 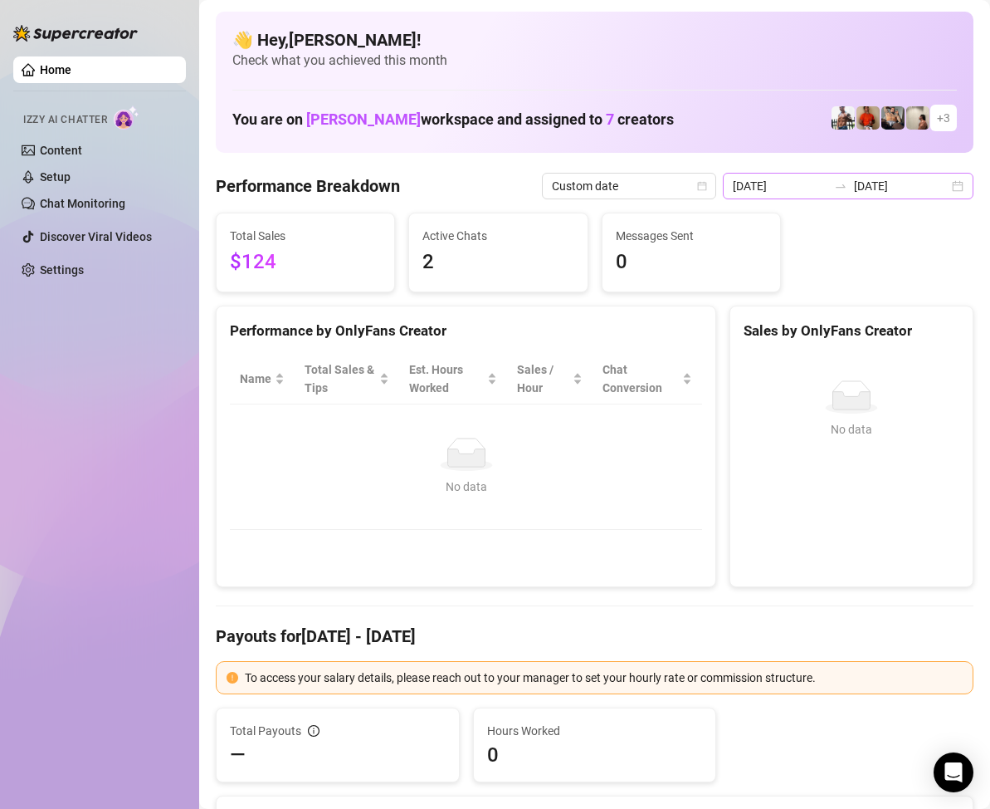 I want to click on div: Open Intercom Messenger, so click(x=954, y=772).